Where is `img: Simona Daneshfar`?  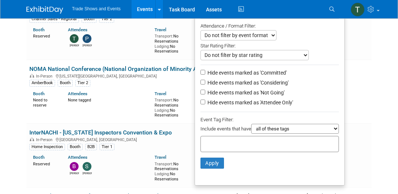 img: Simona Daneshfar is located at coordinates (87, 166).